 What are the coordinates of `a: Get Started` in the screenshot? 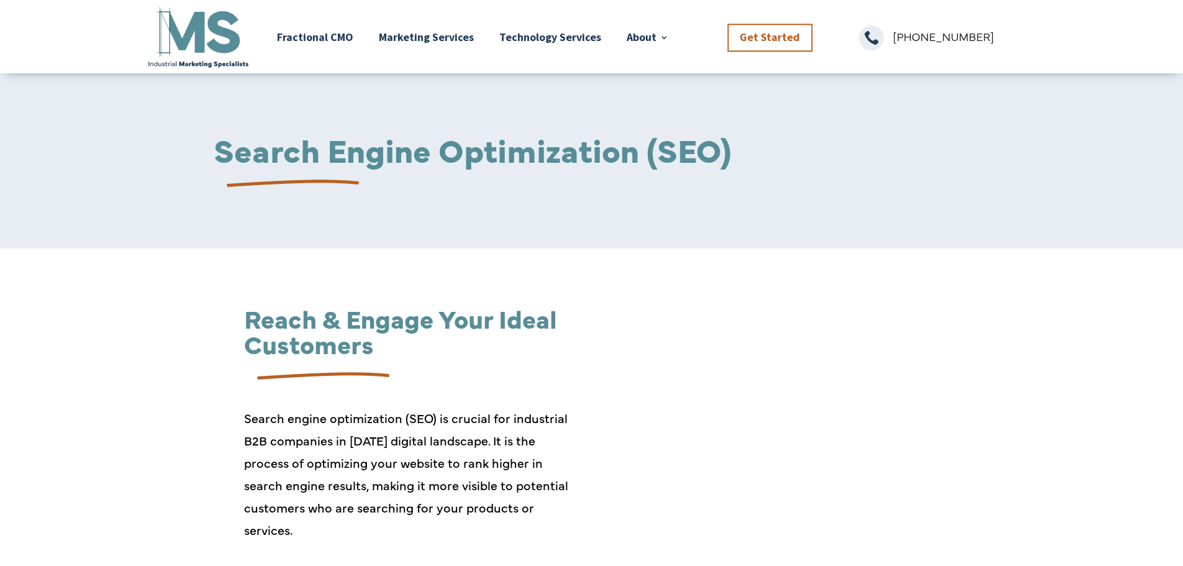 It's located at (769, 37).